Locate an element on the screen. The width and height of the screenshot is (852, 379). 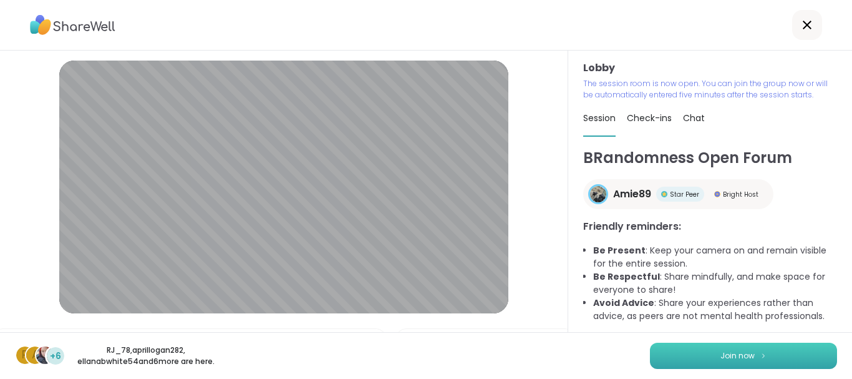
h3: Friendly reminders: is located at coordinates (710, 227).